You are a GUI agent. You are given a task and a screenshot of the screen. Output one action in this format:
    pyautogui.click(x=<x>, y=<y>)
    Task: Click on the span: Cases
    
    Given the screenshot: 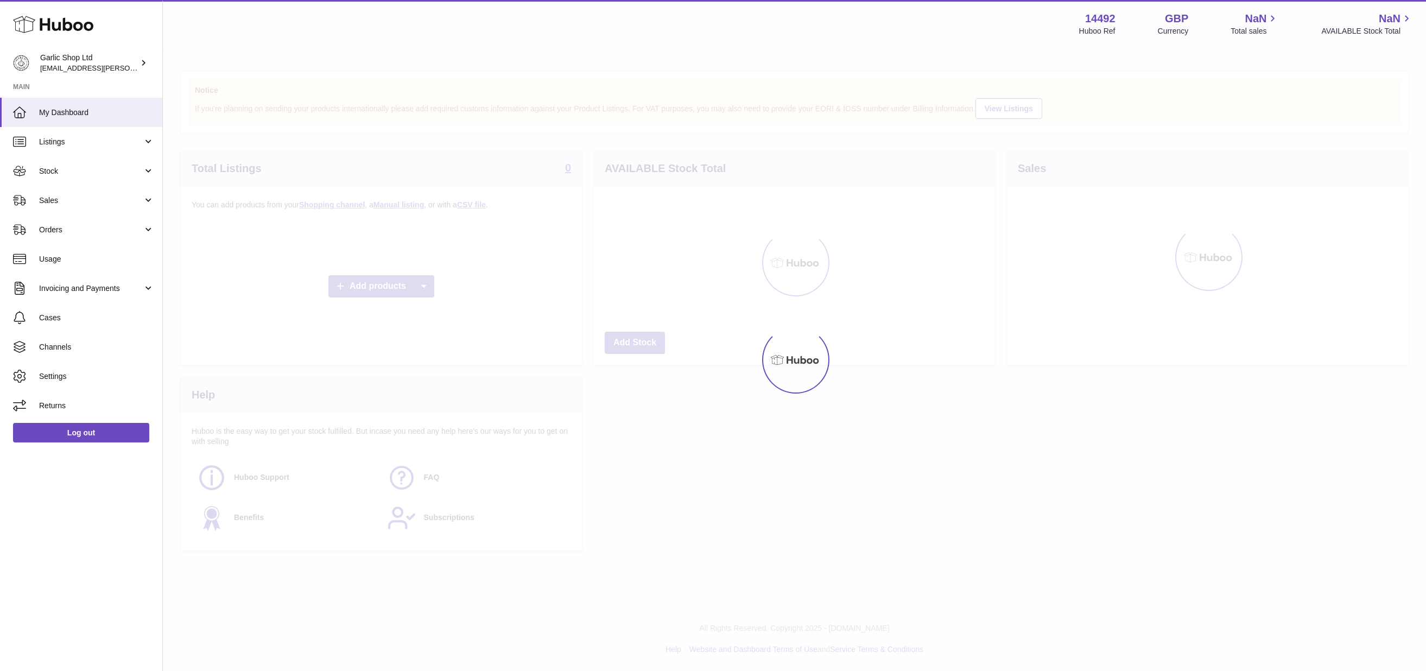 What is the action you would take?
    pyautogui.click(x=97, y=318)
    